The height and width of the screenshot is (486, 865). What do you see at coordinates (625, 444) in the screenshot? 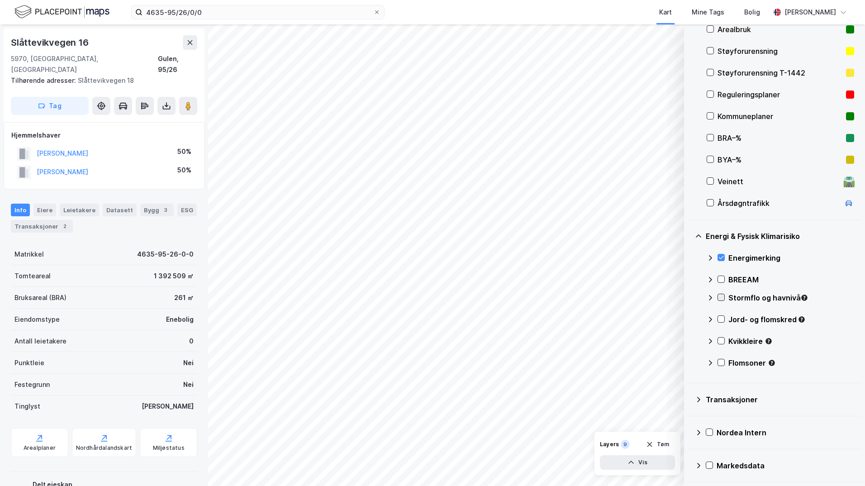
I see `div: 9` at bounding box center [625, 444].